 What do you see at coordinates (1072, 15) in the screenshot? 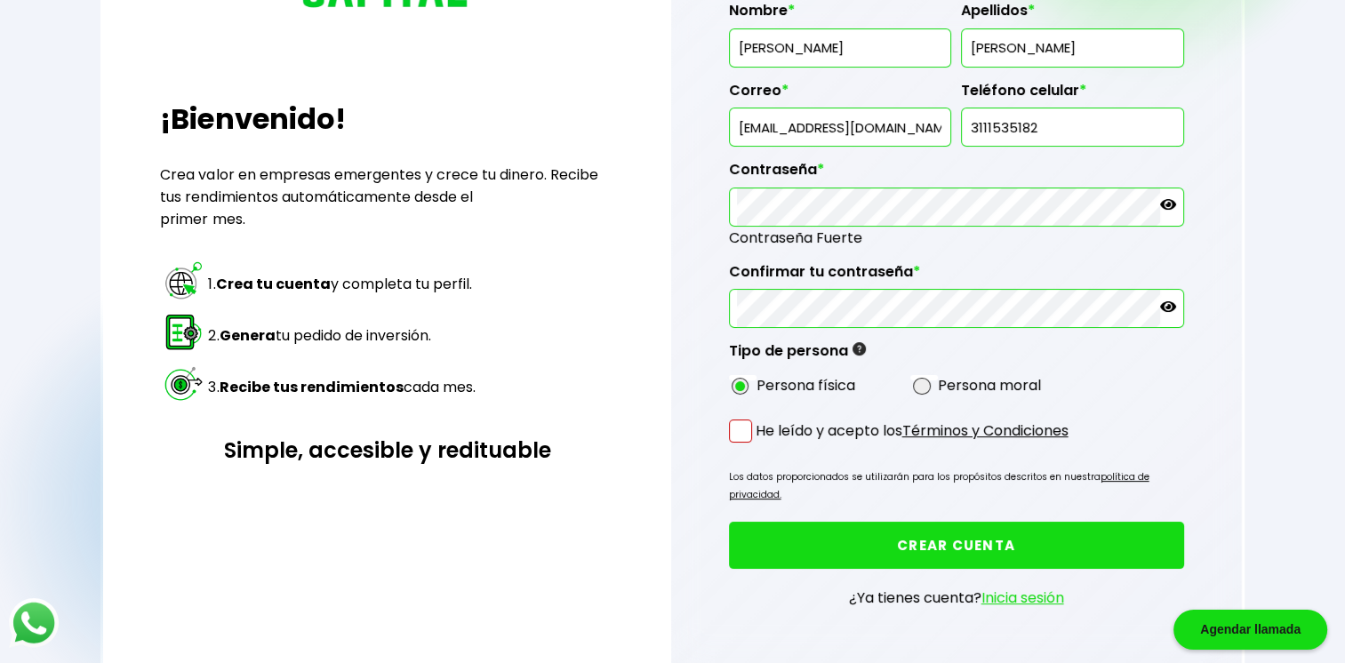
I see `label: Apellidos` at bounding box center [1072, 15].